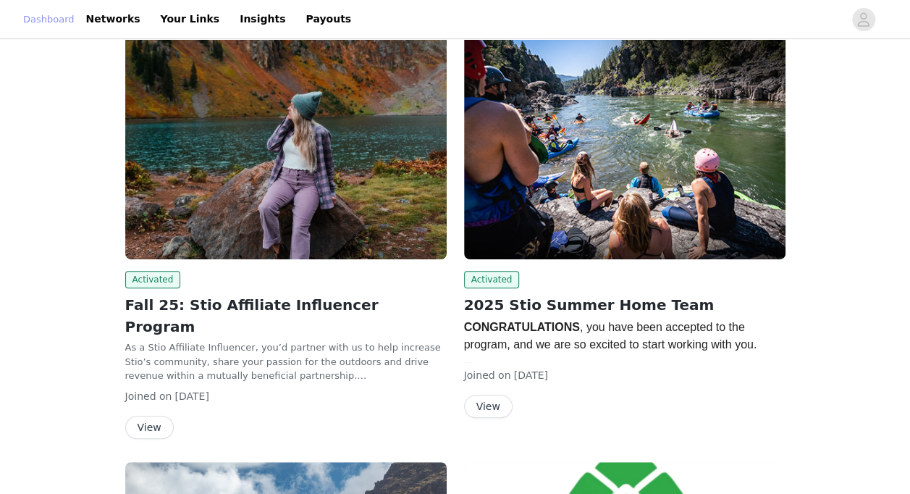 The width and height of the screenshot is (910, 494). Describe the element at coordinates (522, 327) in the screenshot. I see `span: CONGRATULATIONS` at that location.